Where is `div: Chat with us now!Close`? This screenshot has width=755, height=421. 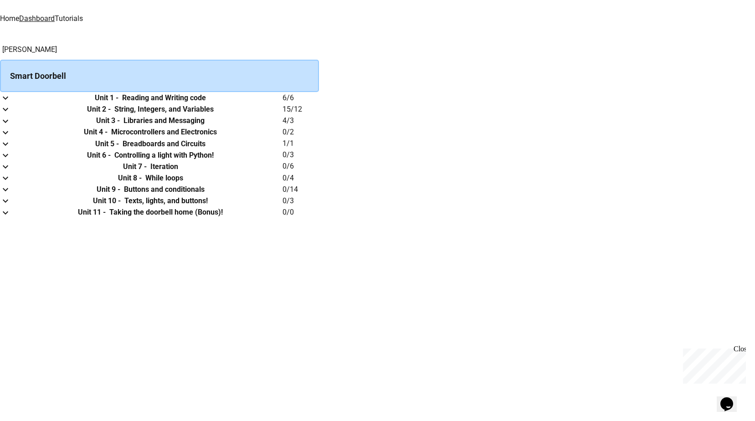 div: Chat with us now!Close is located at coordinates (33, 31).